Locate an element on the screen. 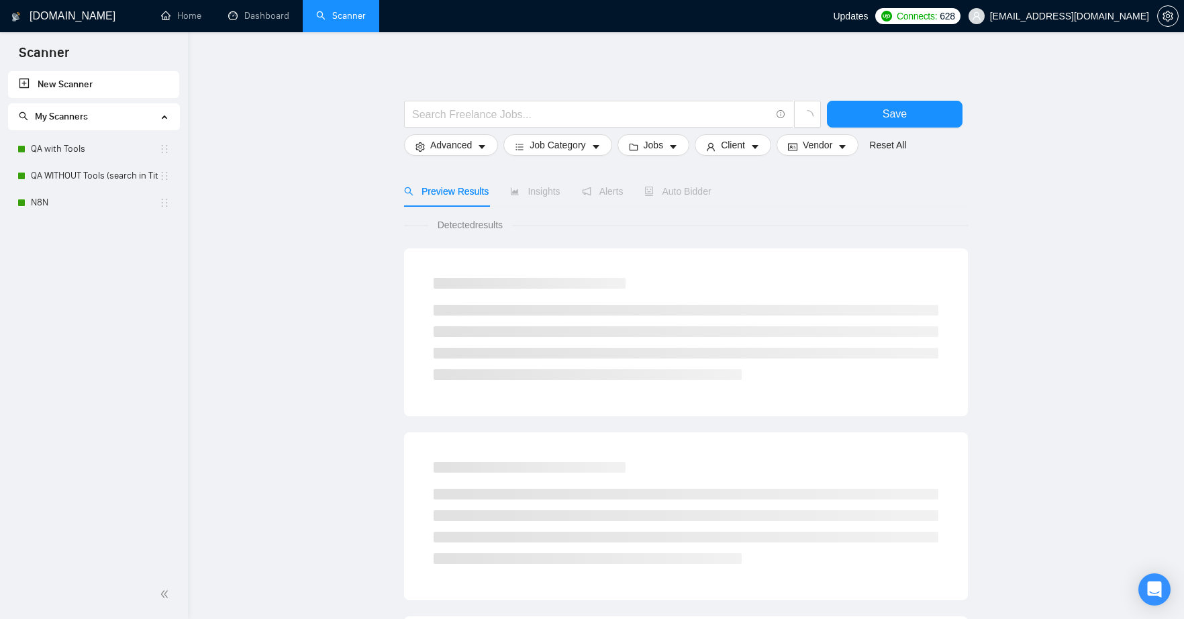  li: N8N is located at coordinates (93, 203).